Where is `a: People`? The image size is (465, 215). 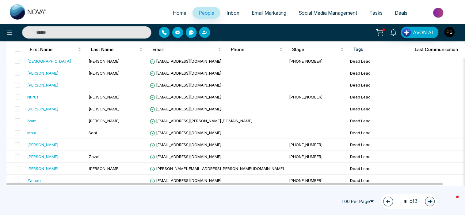 a: People is located at coordinates (206, 13).